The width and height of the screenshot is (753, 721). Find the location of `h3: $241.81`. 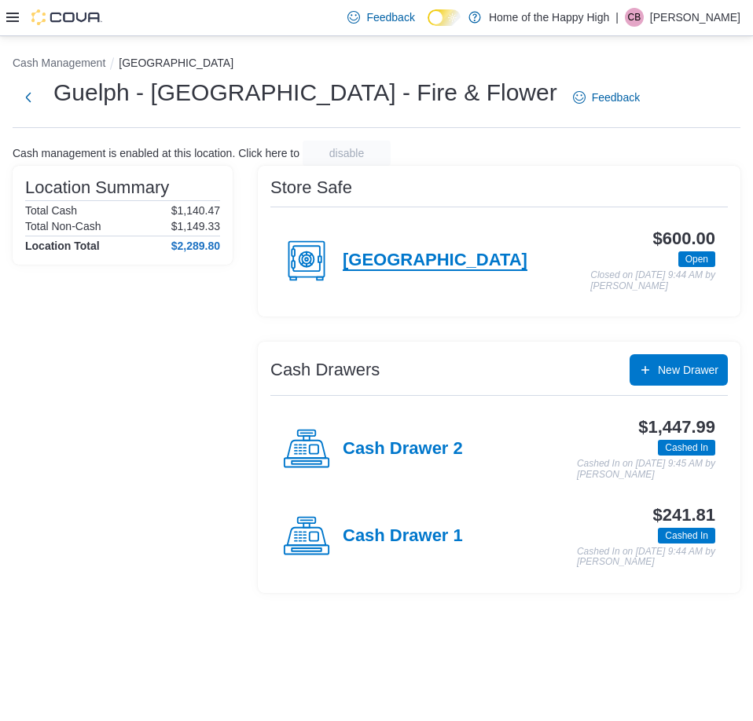

h3: $241.81 is located at coordinates (683, 515).